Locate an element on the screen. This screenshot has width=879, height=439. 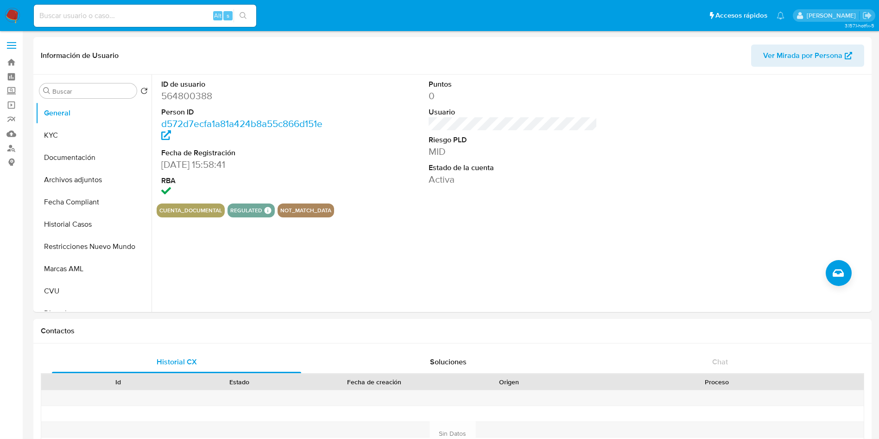
button: regulated is located at coordinates (246, 210).